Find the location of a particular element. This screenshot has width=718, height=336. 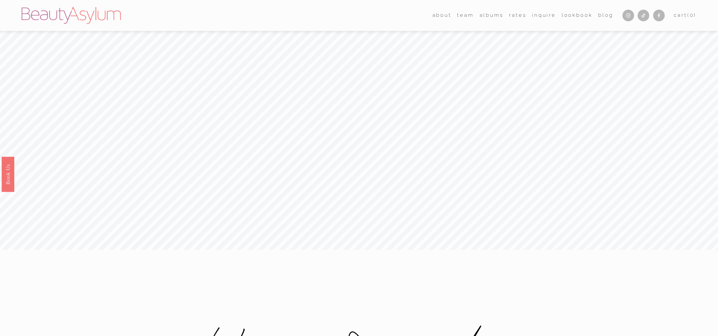

a: 0 items in cart is located at coordinates (685, 15).